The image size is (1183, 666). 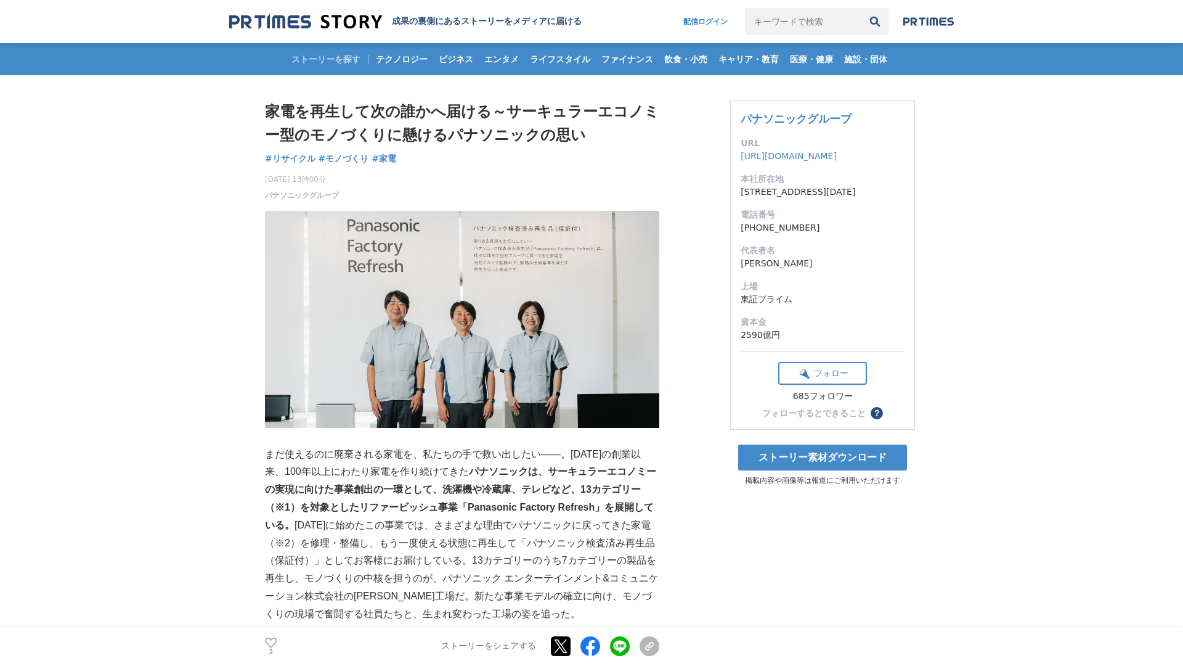 What do you see at coordinates (823, 143) in the screenshot?
I see `dt: URL` at bounding box center [823, 143].